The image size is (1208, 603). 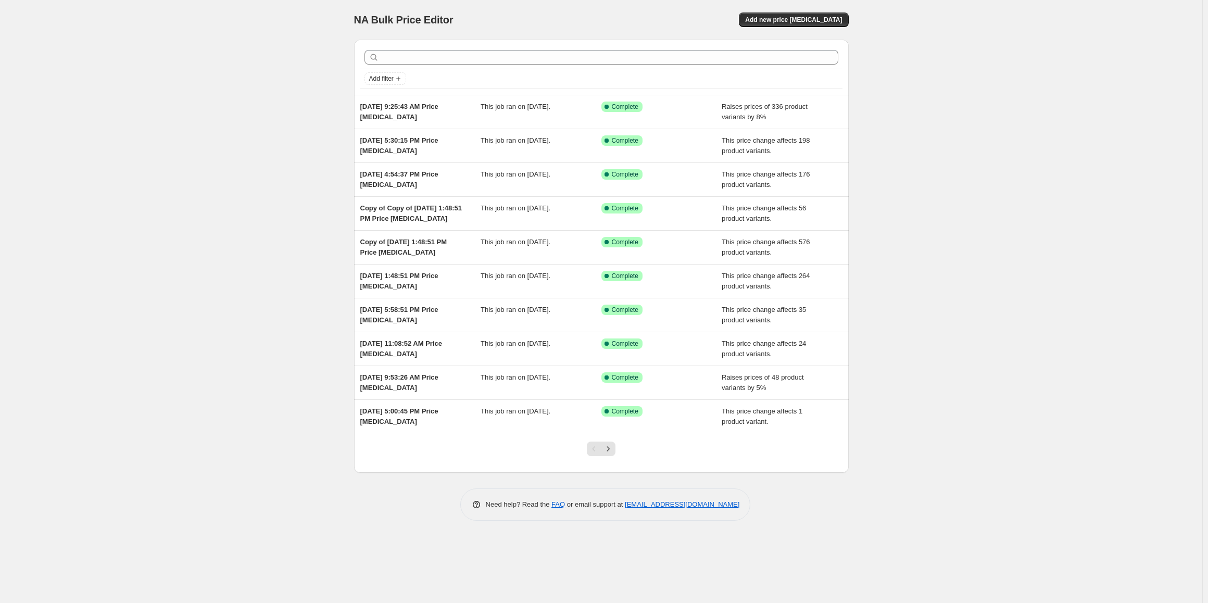 I want to click on span: This price change affects 56 product variants., so click(x=764, y=213).